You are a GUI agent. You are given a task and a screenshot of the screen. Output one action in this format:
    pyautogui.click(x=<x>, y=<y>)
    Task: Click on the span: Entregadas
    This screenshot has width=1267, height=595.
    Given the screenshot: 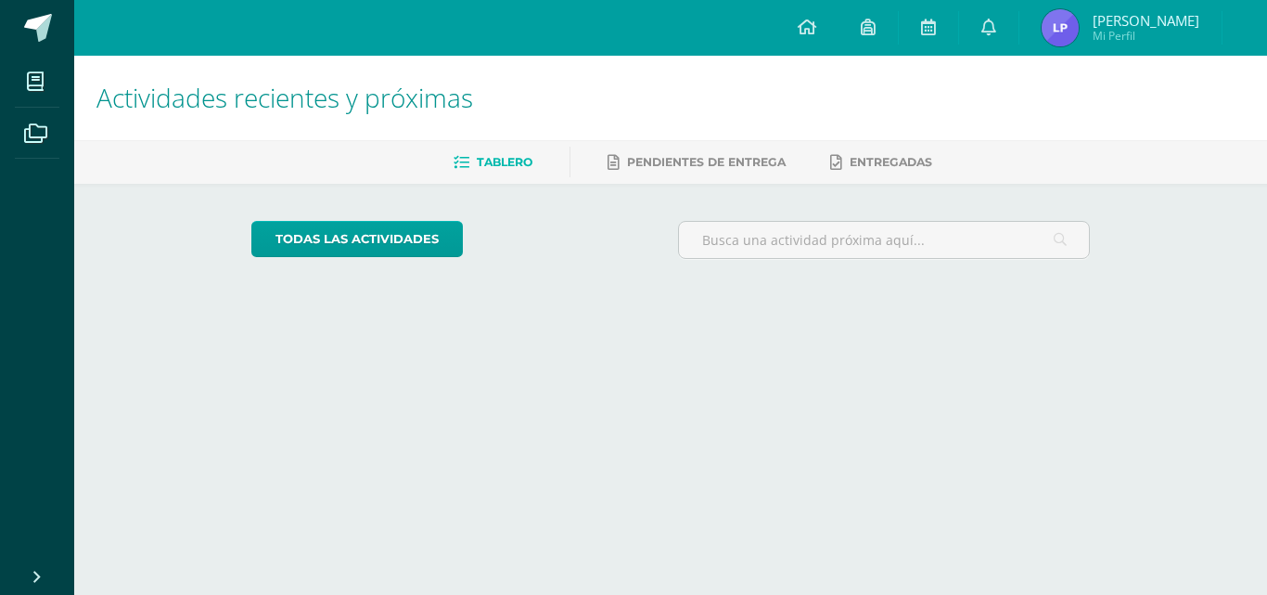 What is the action you would take?
    pyautogui.click(x=891, y=161)
    